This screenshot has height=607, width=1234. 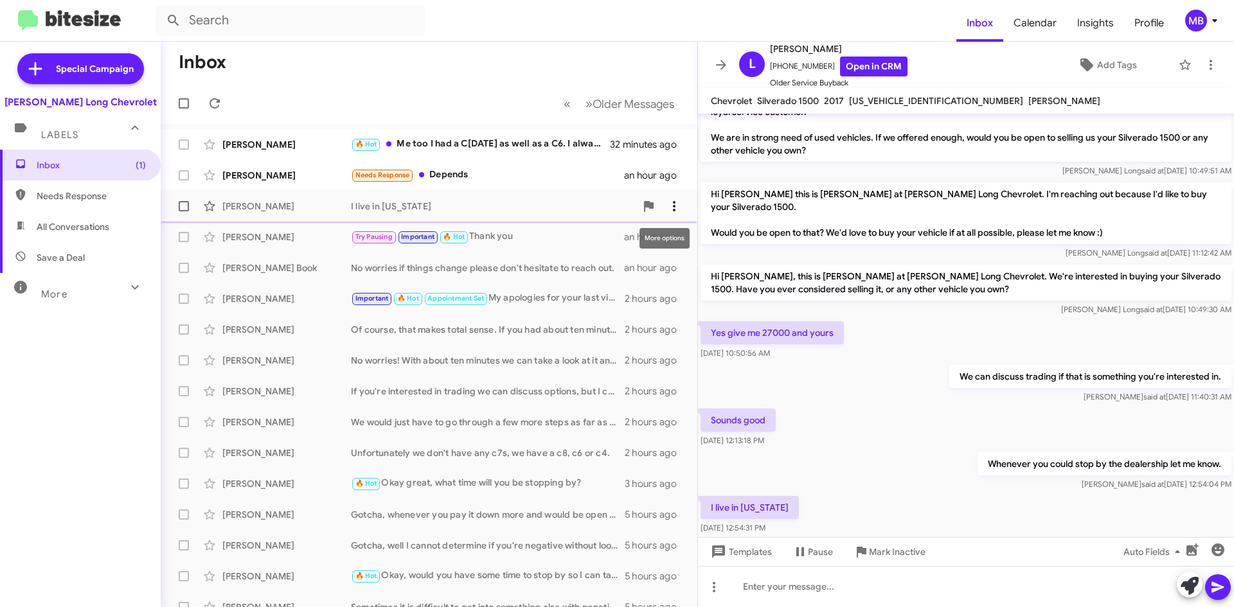 I want to click on div: Gotcha, whenever you pay it down more and would be open to some different options please reach out., so click(x=488, y=515).